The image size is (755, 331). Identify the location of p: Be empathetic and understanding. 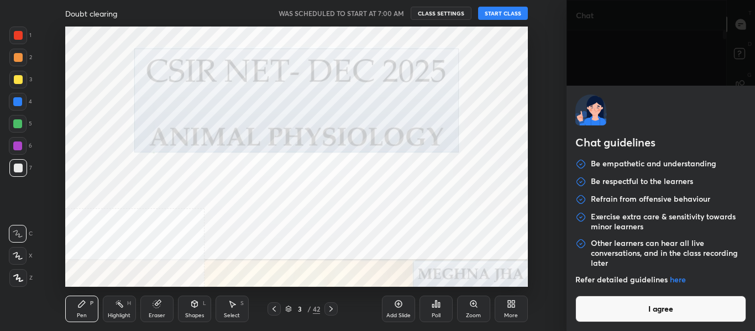
(653, 164).